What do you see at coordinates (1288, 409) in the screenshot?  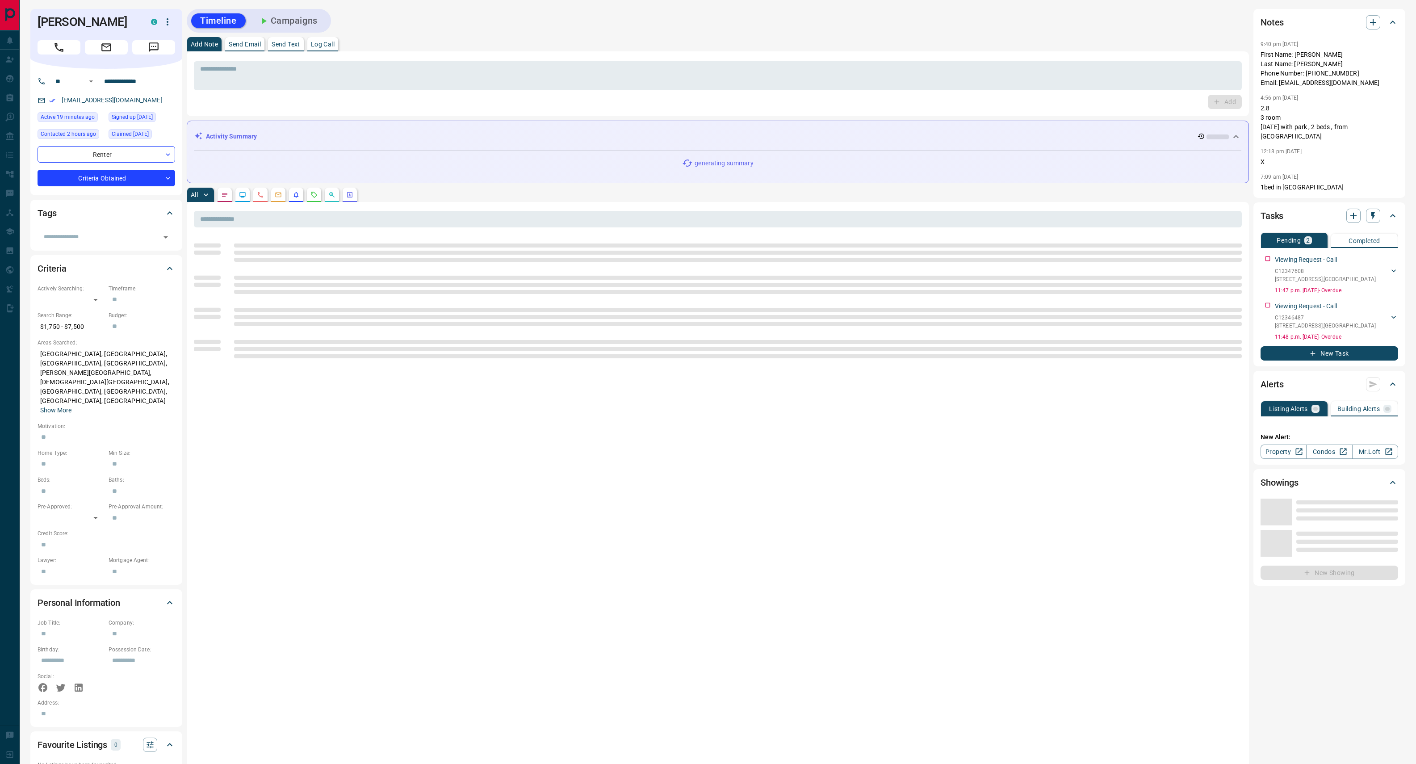 I see `p: Listing Alerts` at bounding box center [1288, 409].